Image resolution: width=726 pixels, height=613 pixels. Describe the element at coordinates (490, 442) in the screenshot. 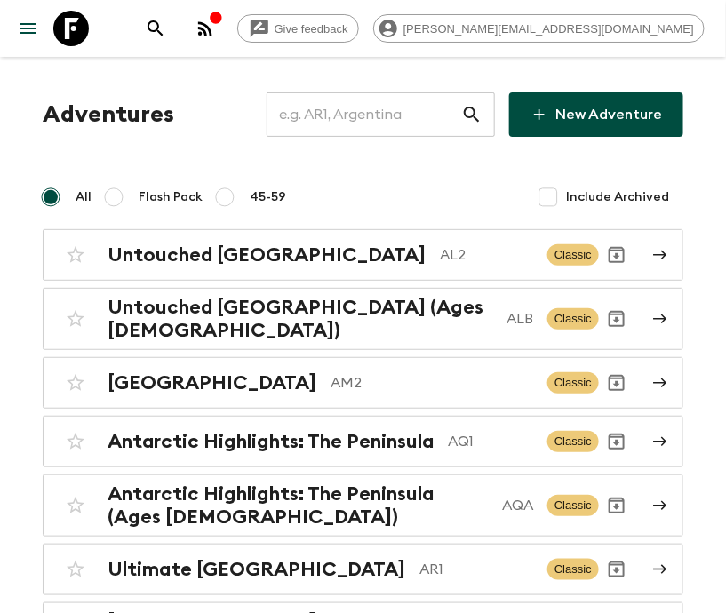

I see `p: AQ1` at that location.